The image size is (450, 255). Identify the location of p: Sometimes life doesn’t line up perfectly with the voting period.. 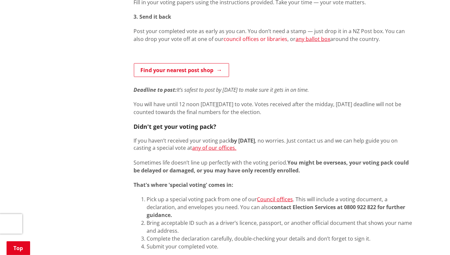
(273, 166).